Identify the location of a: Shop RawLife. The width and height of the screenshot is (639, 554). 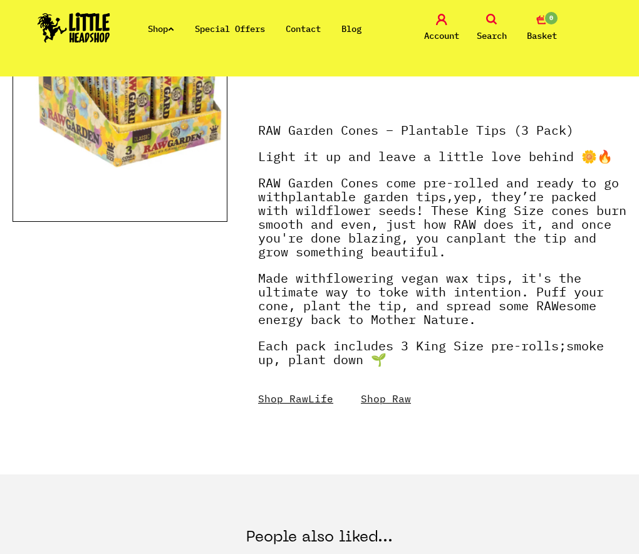
(296, 398).